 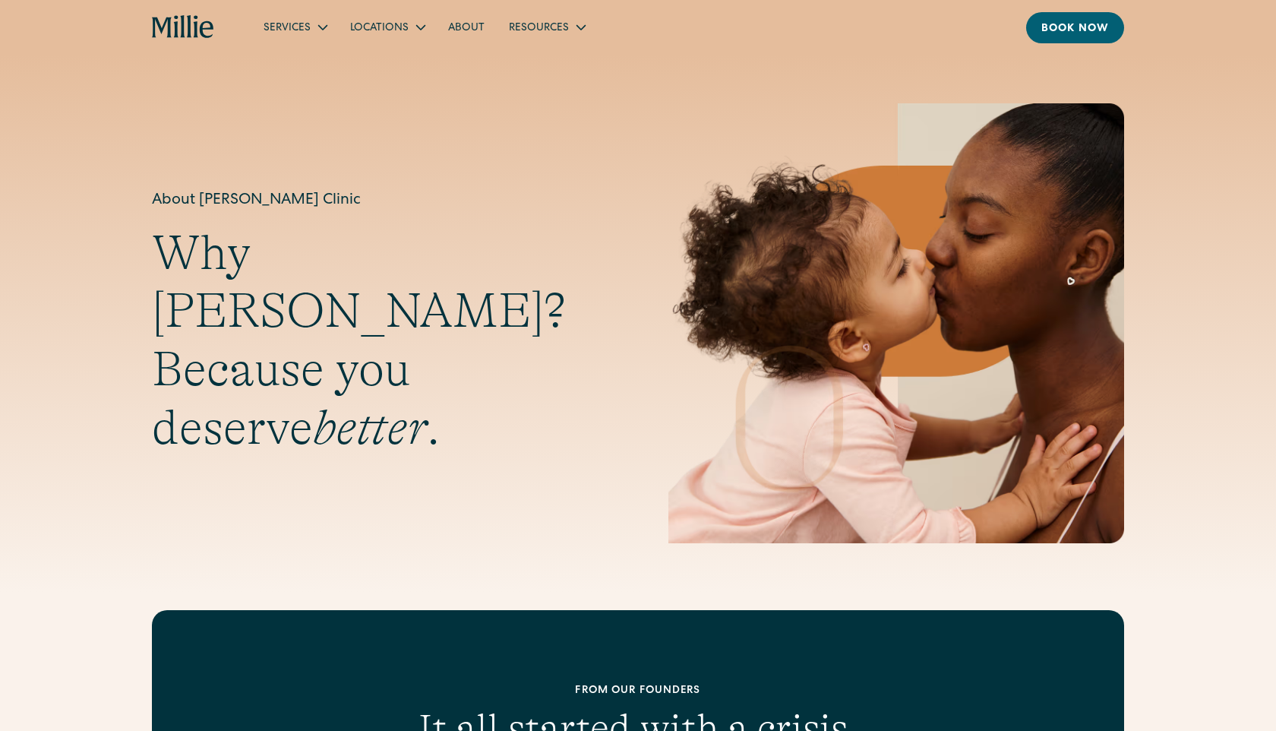 What do you see at coordinates (183, 27) in the screenshot?
I see `a: home` at bounding box center [183, 27].